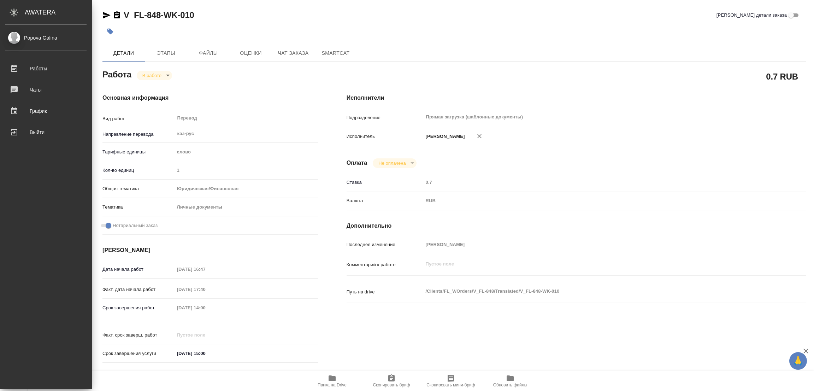  Describe the element at coordinates (385, 136) in the screenshot. I see `p: Исполнитель` at that location.